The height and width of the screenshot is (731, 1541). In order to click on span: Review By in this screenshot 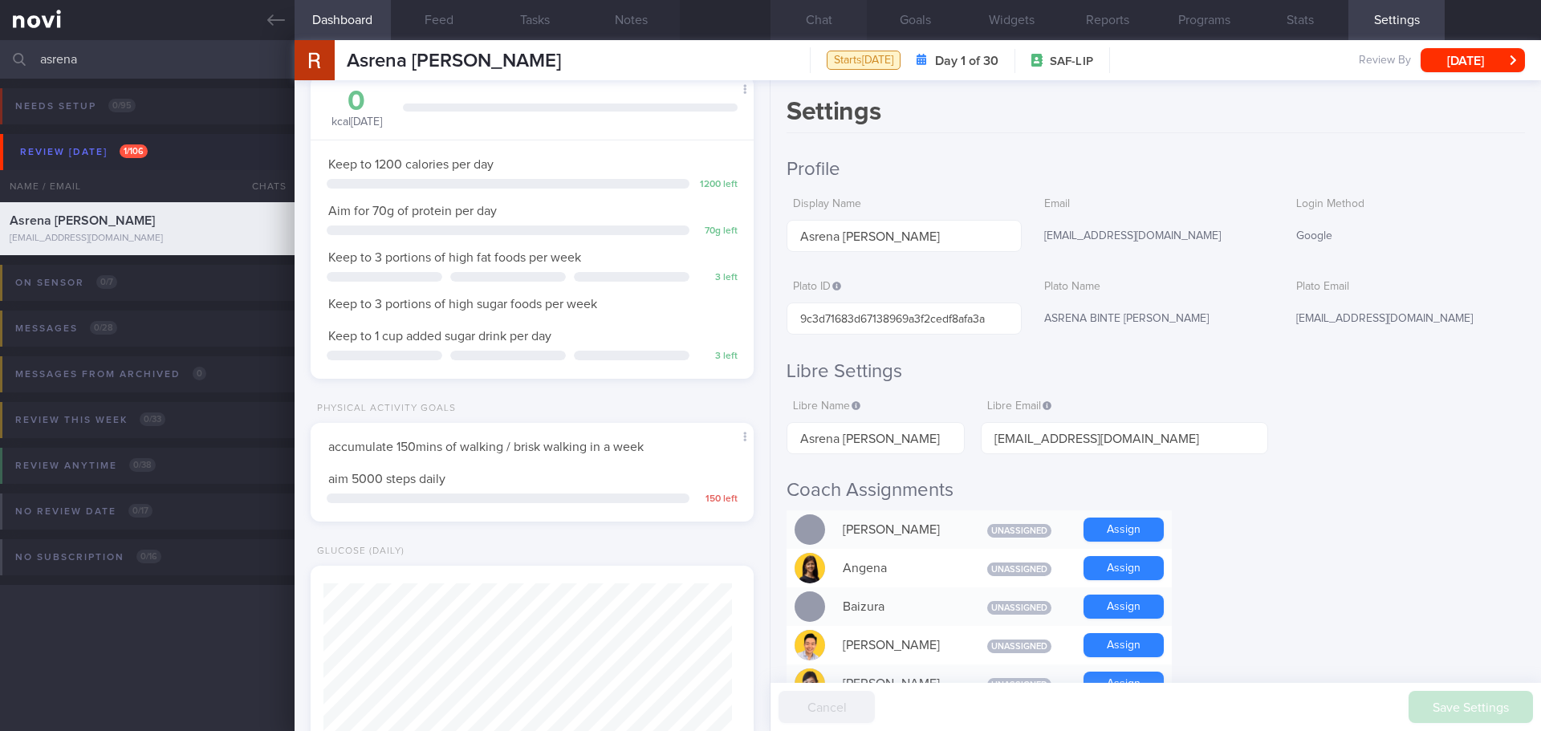, I will do `click(1385, 61)`.